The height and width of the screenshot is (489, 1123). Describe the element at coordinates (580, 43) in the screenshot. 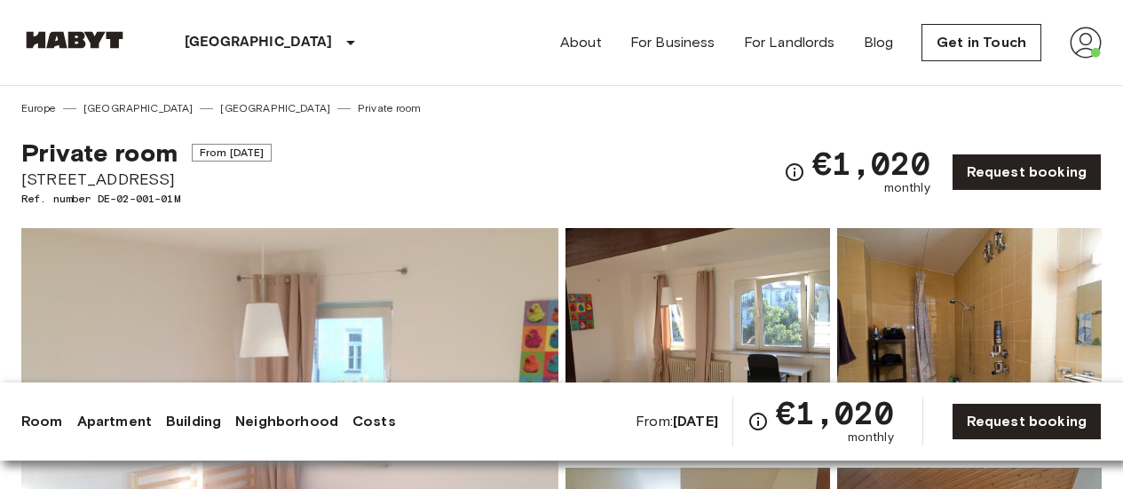

I see `a: About` at that location.